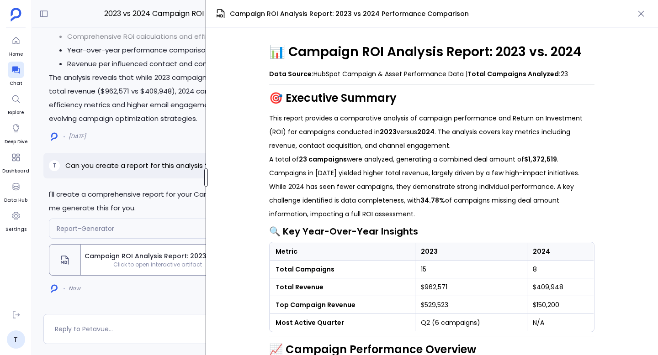 The image size is (658, 355). What do you see at coordinates (16, 133) in the screenshot?
I see `a: Deep Dive` at bounding box center [16, 133].